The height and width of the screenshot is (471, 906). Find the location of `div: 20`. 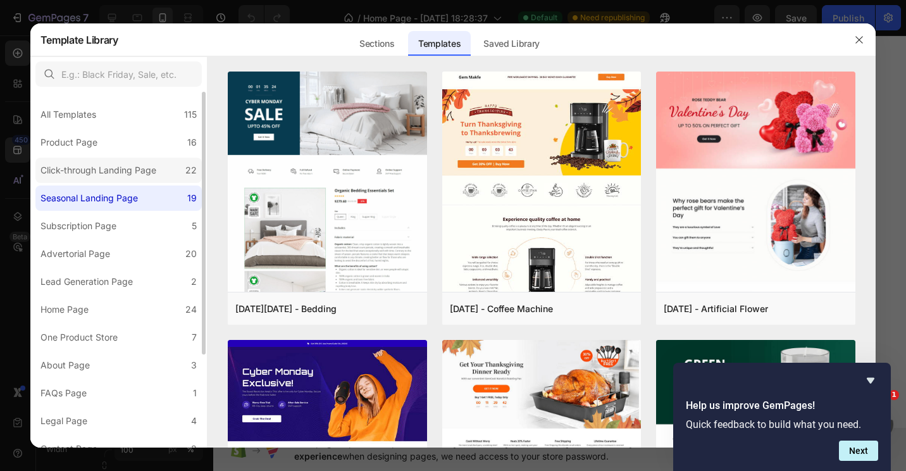

div: 20 is located at coordinates (191, 254).